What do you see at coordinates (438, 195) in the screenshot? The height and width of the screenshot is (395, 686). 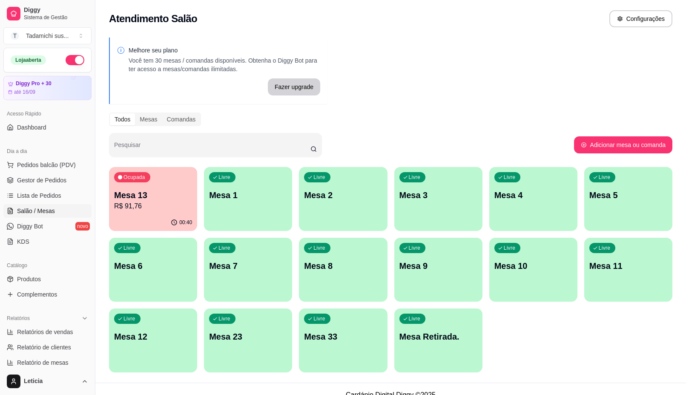 I see `p: Mesa 3` at bounding box center [438, 195].